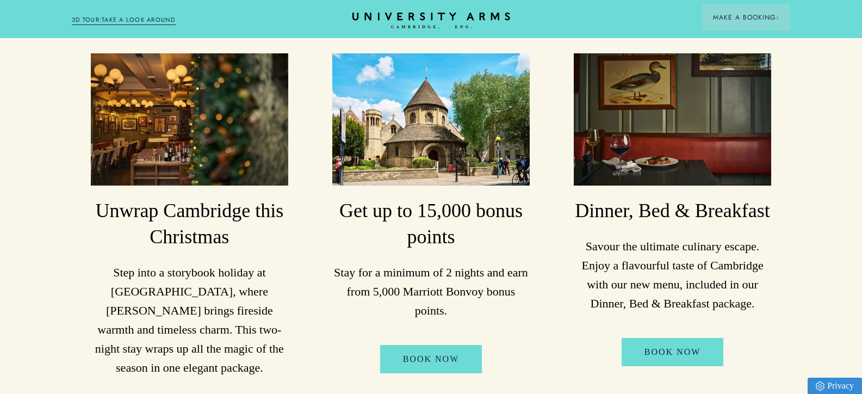  Describe the element at coordinates (431, 21) in the screenshot. I see `a: Home` at that location.